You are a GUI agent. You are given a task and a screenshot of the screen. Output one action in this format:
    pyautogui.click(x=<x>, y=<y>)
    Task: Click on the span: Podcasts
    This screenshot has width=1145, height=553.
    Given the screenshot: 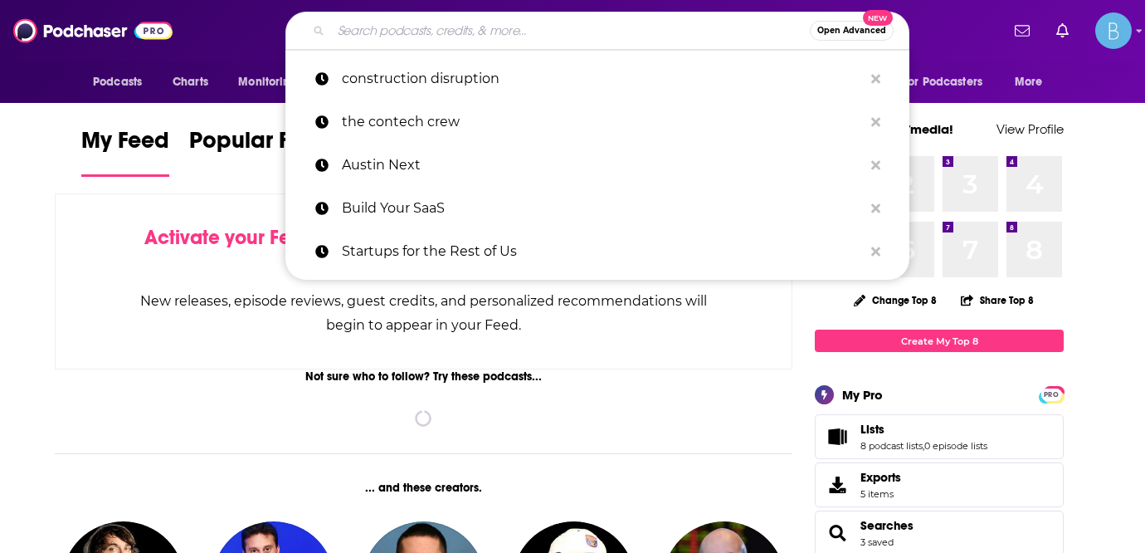 What is the action you would take?
    pyautogui.click(x=117, y=82)
    